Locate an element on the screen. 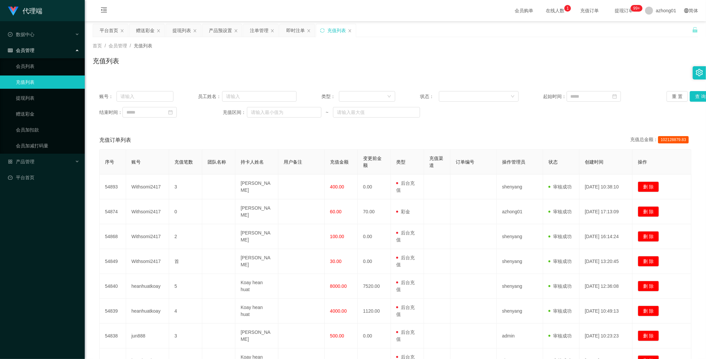 The width and height of the screenshot is (706, 359). td: 54849 is located at coordinates (113, 261).